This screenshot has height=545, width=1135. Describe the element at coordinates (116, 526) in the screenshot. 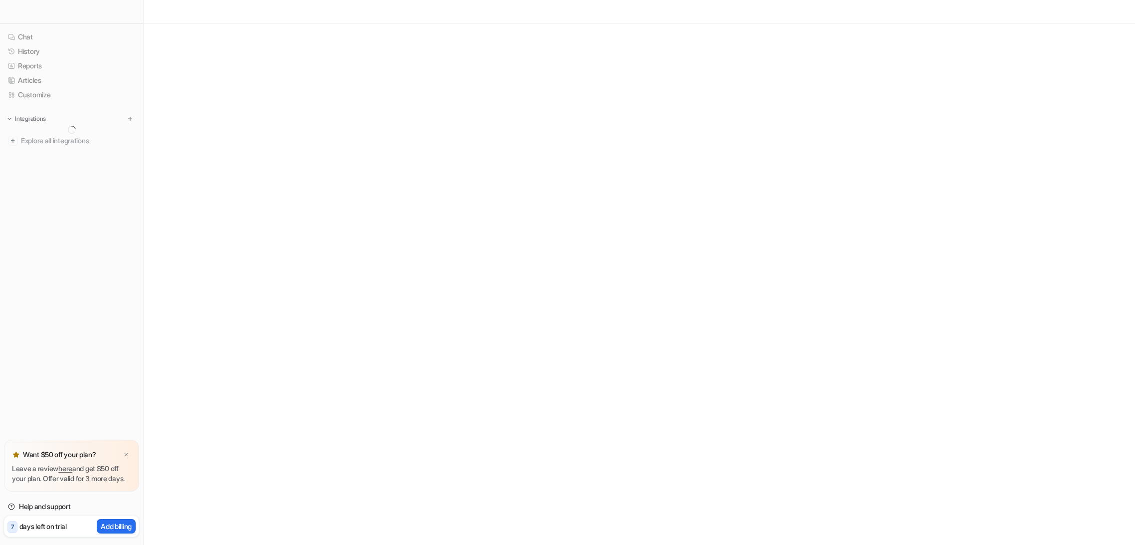

I see `button: Add billing` at that location.